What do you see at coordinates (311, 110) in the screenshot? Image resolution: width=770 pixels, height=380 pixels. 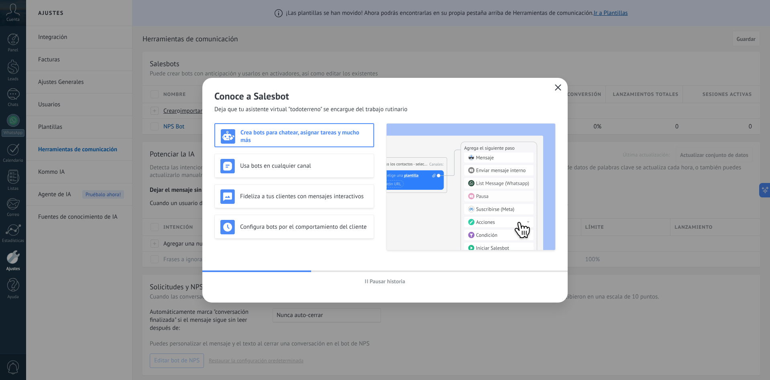 I see `span: Deja que tu asistente virtual "todoterreno" se encargue del trabajo rutinario` at bounding box center [311, 110].